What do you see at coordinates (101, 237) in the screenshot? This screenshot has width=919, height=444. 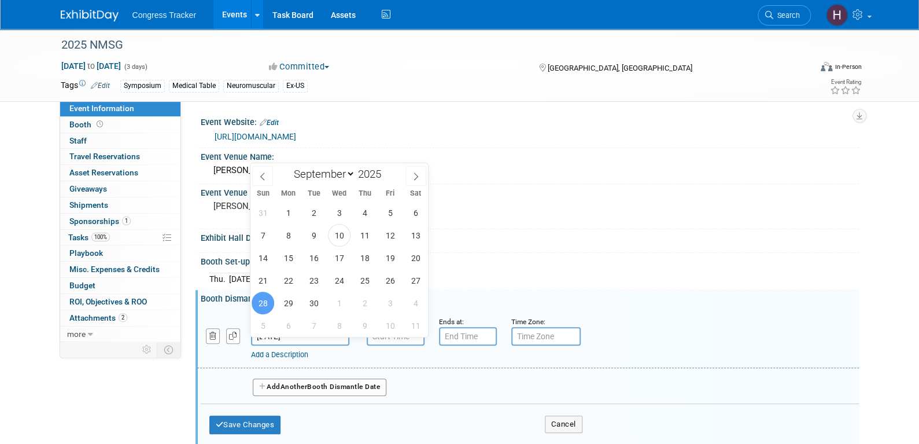 I see `span: 100%` at bounding box center [101, 237].